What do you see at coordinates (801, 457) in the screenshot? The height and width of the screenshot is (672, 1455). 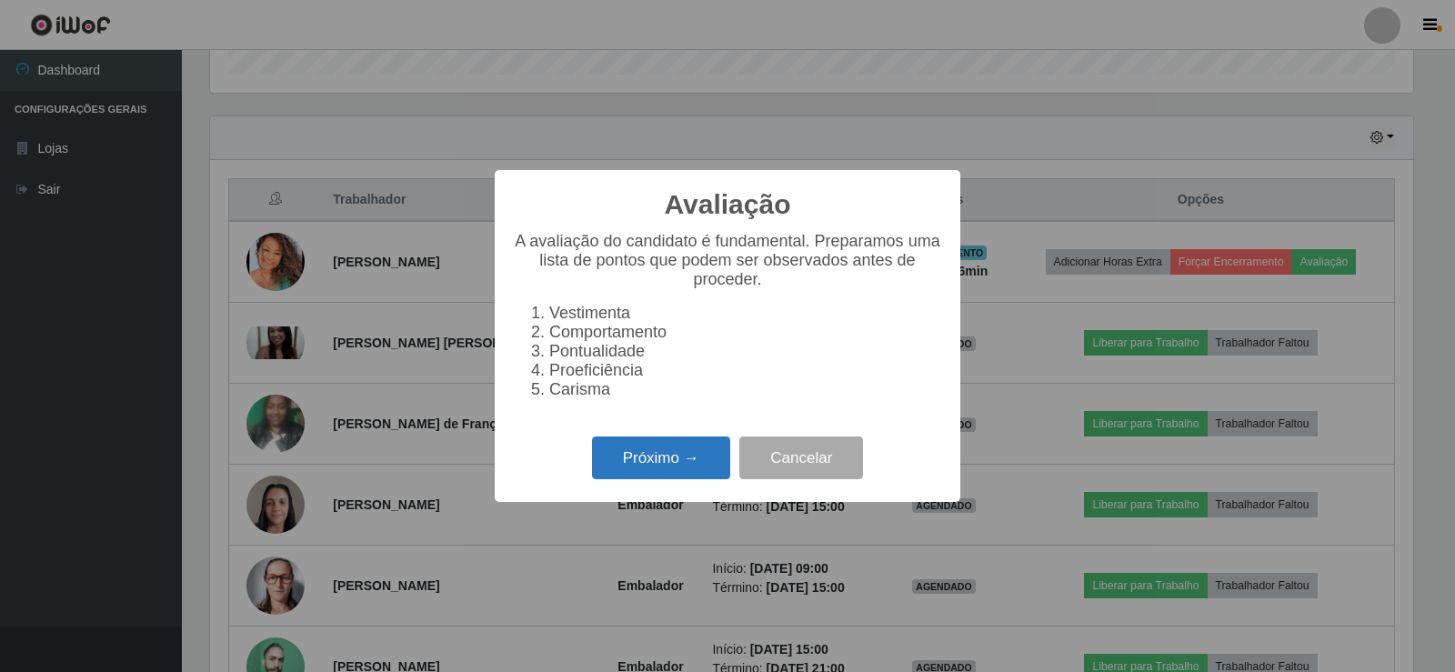 I see `button: Cancelar` at bounding box center [801, 457].